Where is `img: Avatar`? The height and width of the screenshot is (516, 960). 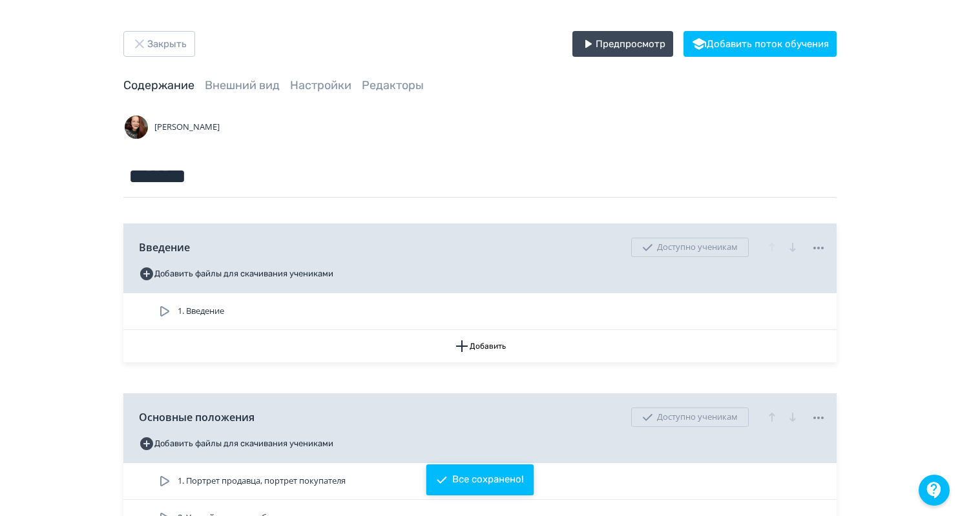
img: Avatar is located at coordinates (136, 127).